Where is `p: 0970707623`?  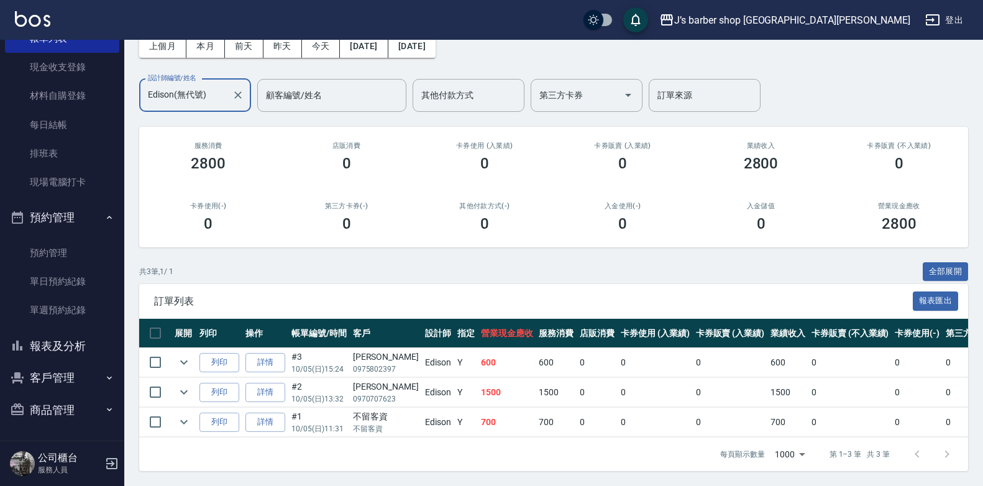 p: 0970707623 is located at coordinates (386, 399).